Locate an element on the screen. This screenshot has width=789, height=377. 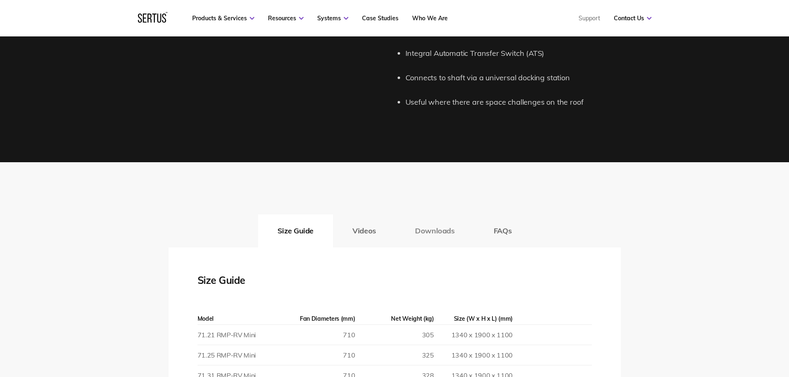
a: Systems is located at coordinates (333, 18).